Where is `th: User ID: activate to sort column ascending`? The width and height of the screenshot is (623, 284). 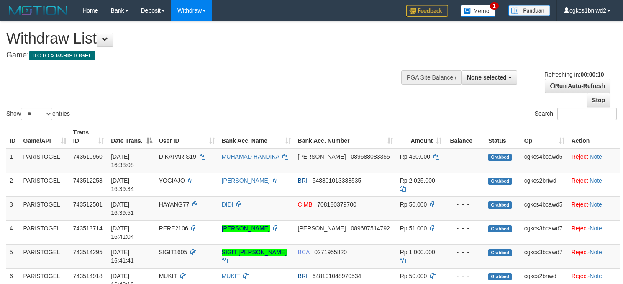 th: User ID: activate to sort column ascending is located at coordinates (187, 137).